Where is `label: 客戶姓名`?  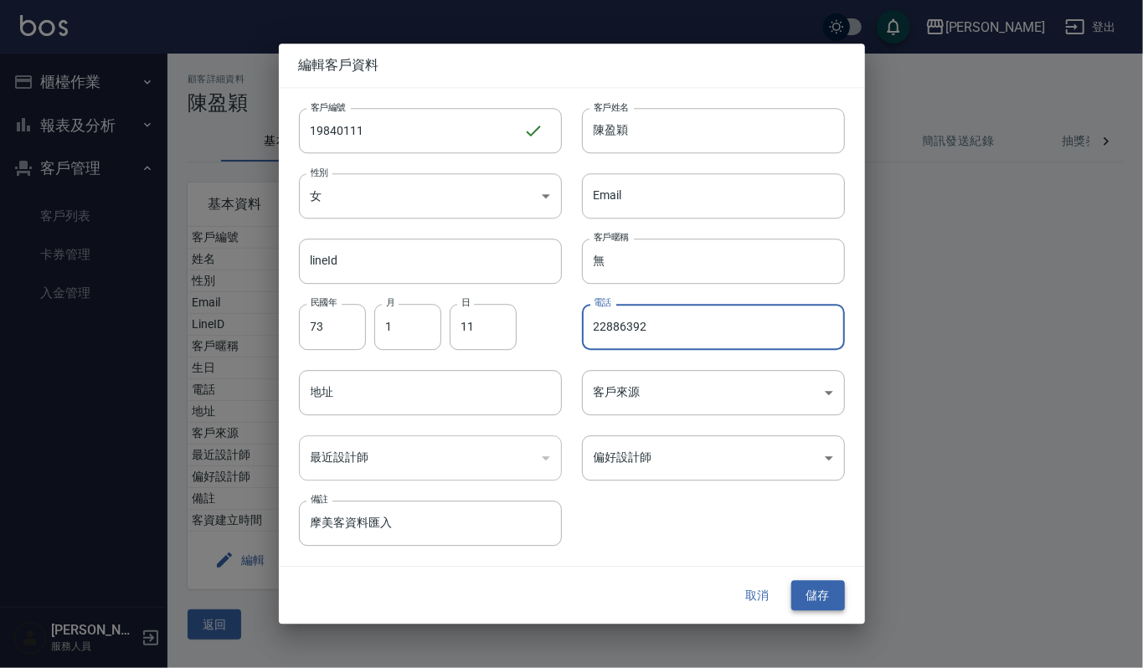 label: 客戶姓名 is located at coordinates (611, 106).